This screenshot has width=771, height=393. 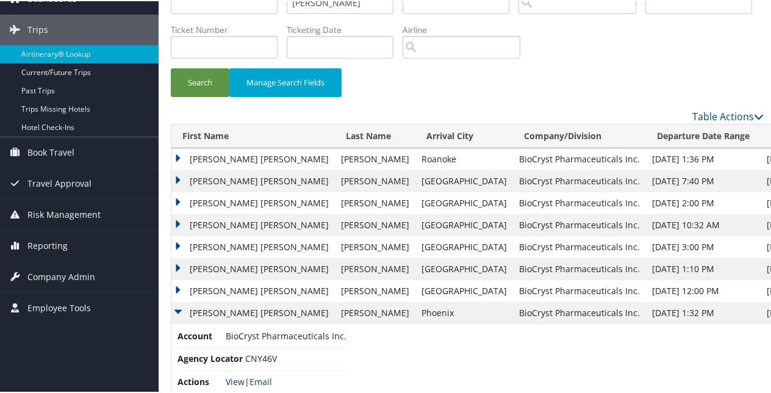 What do you see at coordinates (200, 381) in the screenshot?
I see `span: Actions` at bounding box center [200, 381].